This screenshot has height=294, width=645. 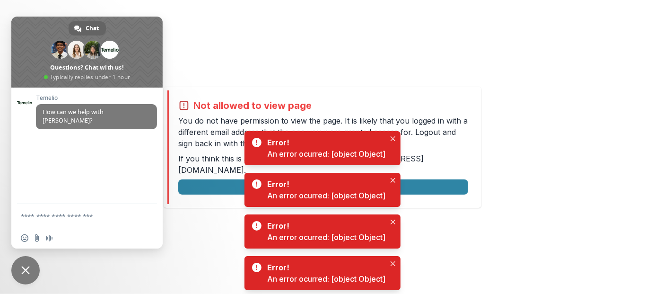 I want to click on span: Audio message, so click(x=49, y=238).